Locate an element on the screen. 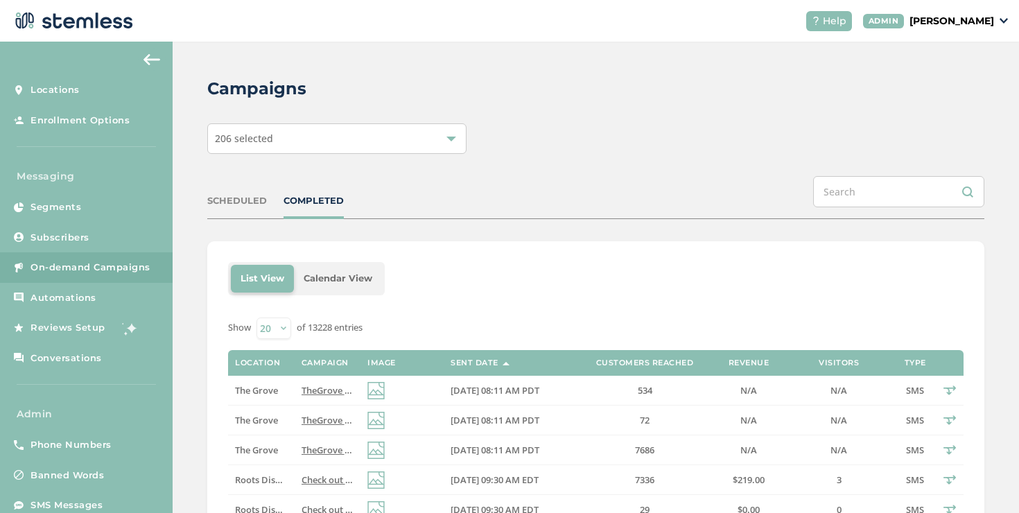 The height and width of the screenshot is (513, 1019). div: Chat Widget is located at coordinates (985, 480).